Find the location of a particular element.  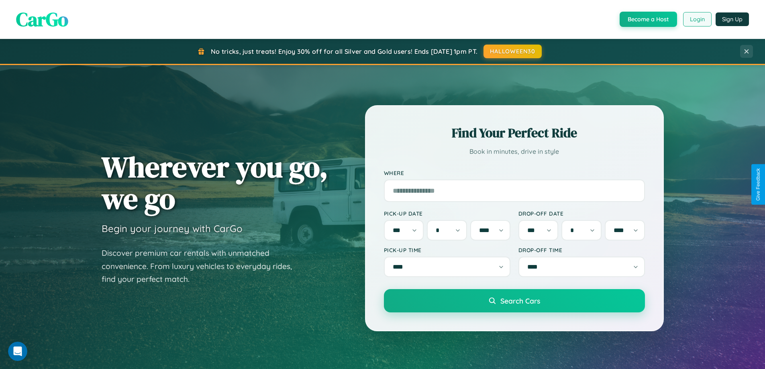

span: CarGo is located at coordinates (42, 19).